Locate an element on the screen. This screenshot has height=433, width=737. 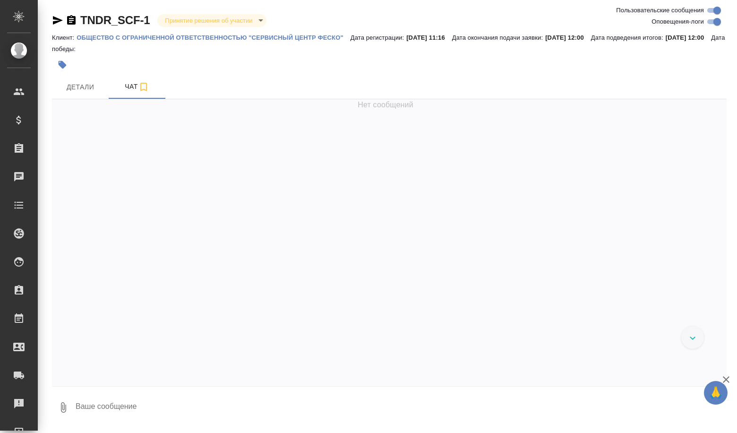
p: Дата подведения итогов: is located at coordinates (628, 37).